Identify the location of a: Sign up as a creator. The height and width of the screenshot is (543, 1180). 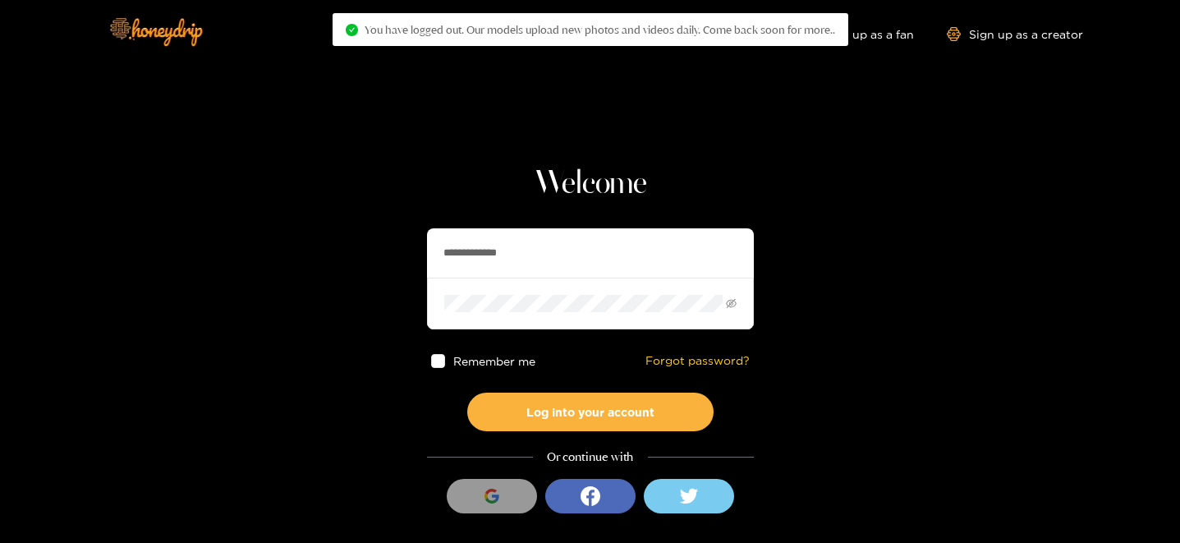
(1015, 34).